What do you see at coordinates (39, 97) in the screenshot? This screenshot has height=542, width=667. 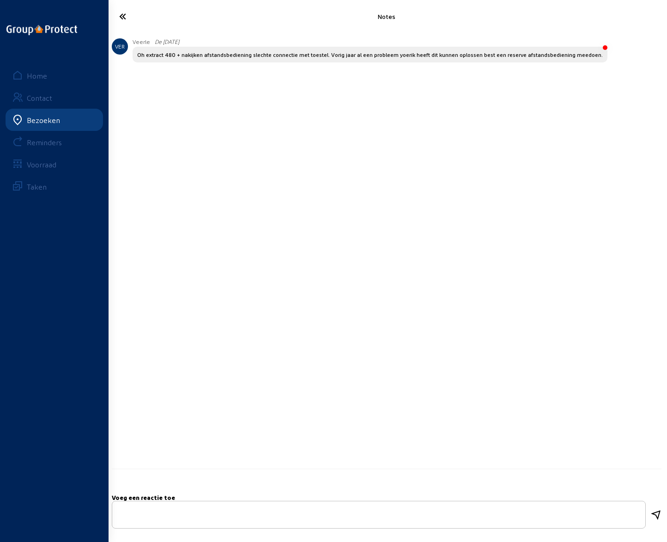 I see `div: Contact` at bounding box center [39, 97].